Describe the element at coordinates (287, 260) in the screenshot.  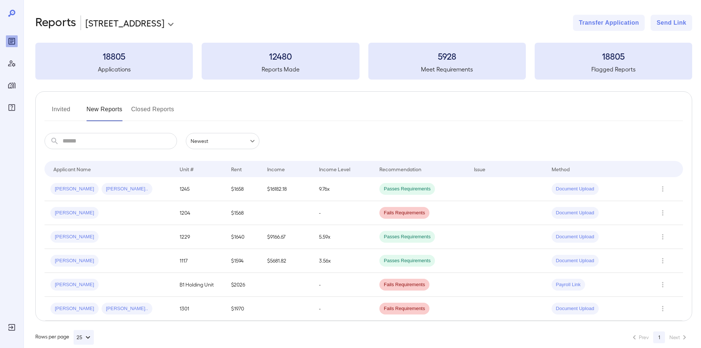
I see `td: $5681.82` at that location.